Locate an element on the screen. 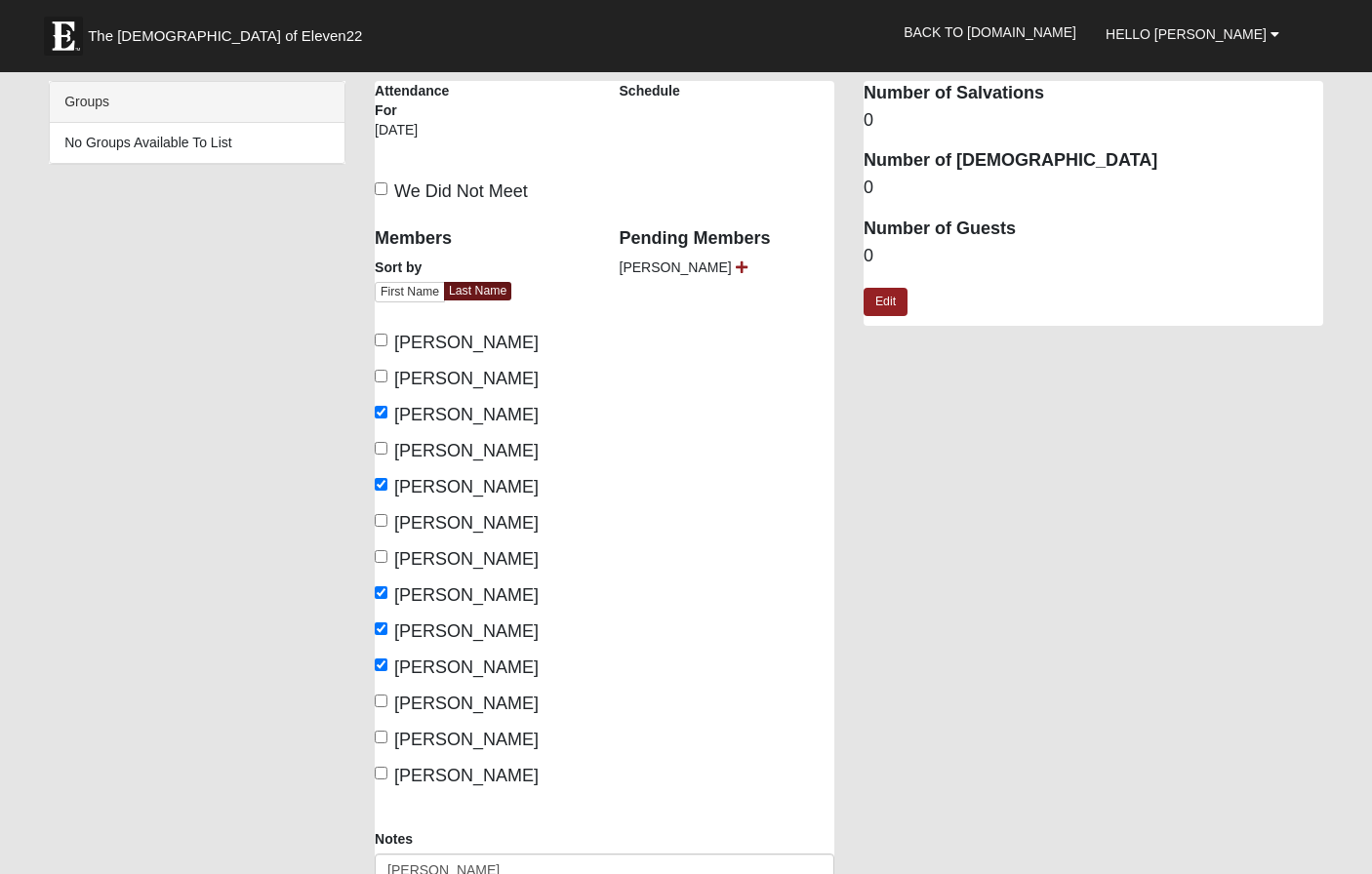  div: Groups is located at coordinates (197, 103).